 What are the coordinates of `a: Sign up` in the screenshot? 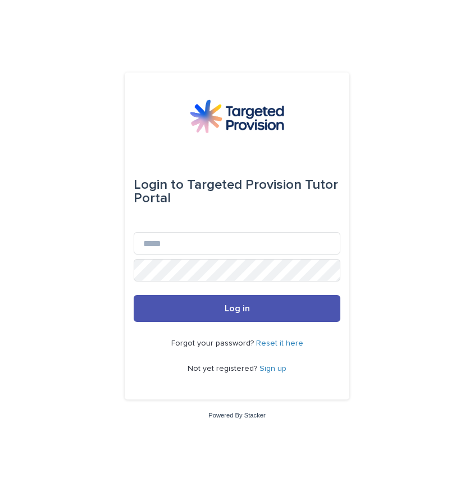 It's located at (273, 368).